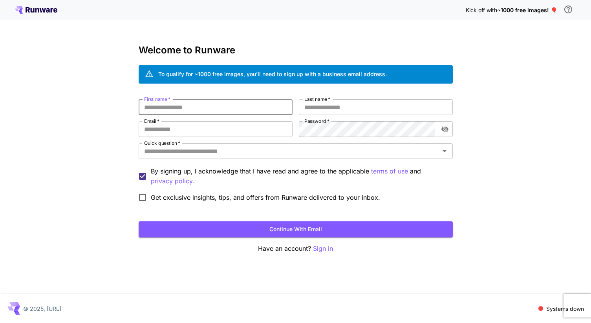 The height and width of the screenshot is (323, 591). Describe the element at coordinates (323, 248) in the screenshot. I see `p: Sign in` at that location.